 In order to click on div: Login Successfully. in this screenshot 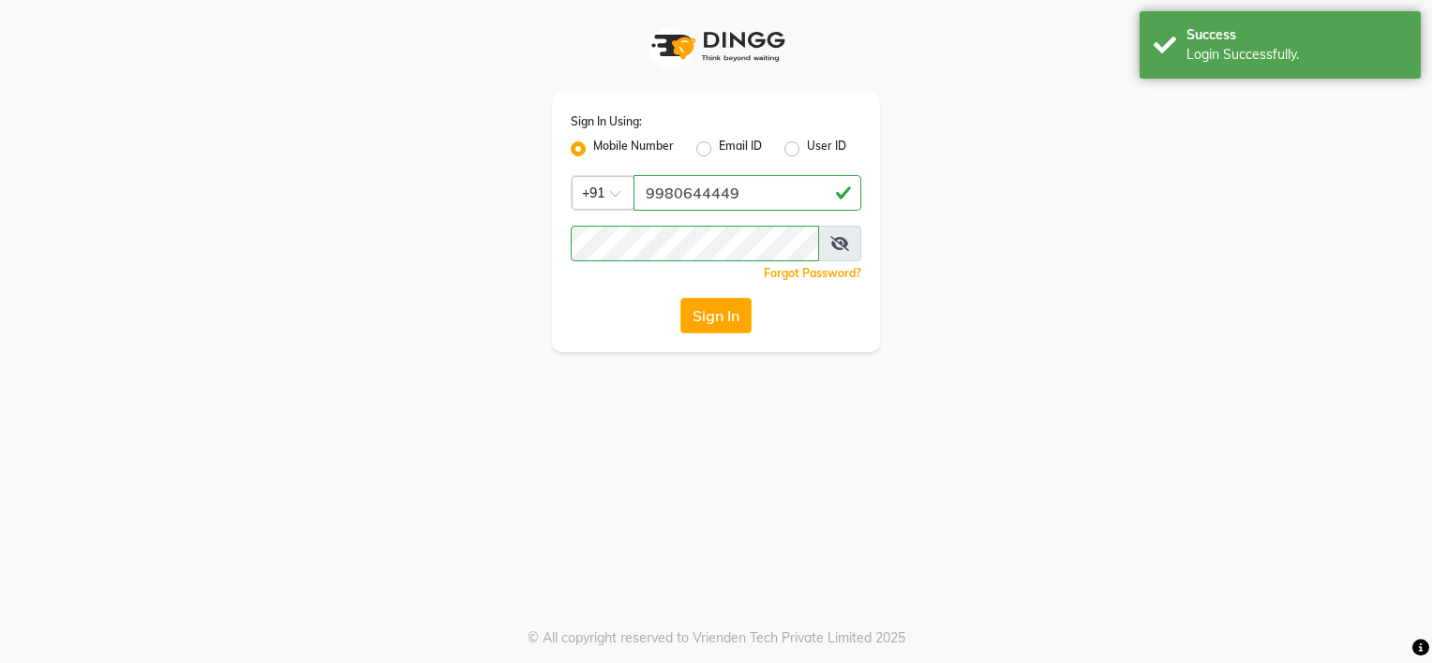, I will do `click(1296, 54)`.